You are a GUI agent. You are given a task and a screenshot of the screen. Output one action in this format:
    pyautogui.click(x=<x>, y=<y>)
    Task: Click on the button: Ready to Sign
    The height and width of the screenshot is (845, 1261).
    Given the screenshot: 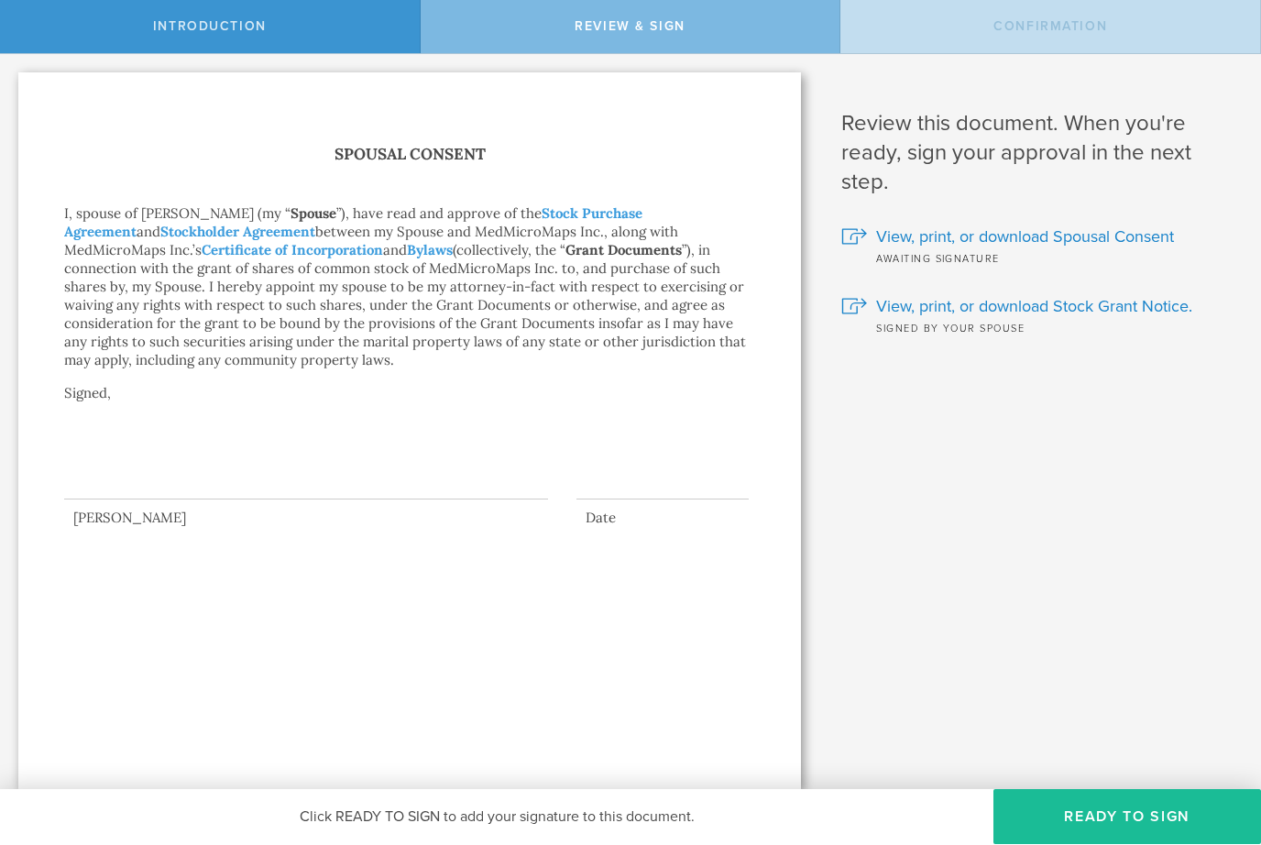 What is the action you would take?
    pyautogui.click(x=1127, y=818)
    